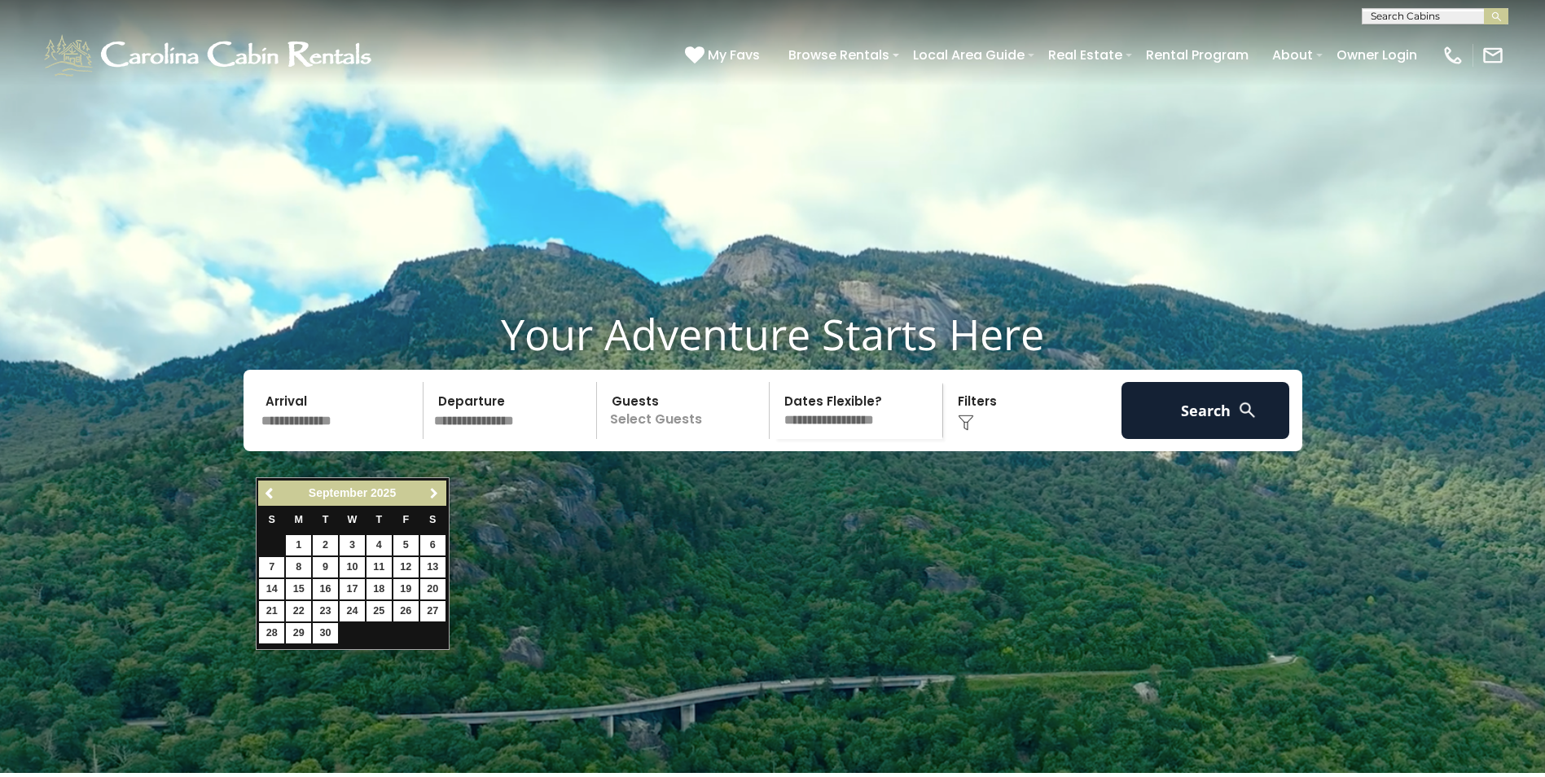 The height and width of the screenshot is (777, 1545). Describe the element at coordinates (968, 55) in the screenshot. I see `a: Local Area Guide` at that location.